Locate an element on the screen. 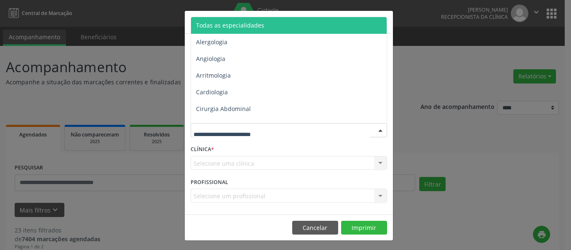 This screenshot has width=571, height=250. span: Cirurgia Abdominal is located at coordinates (223, 109).